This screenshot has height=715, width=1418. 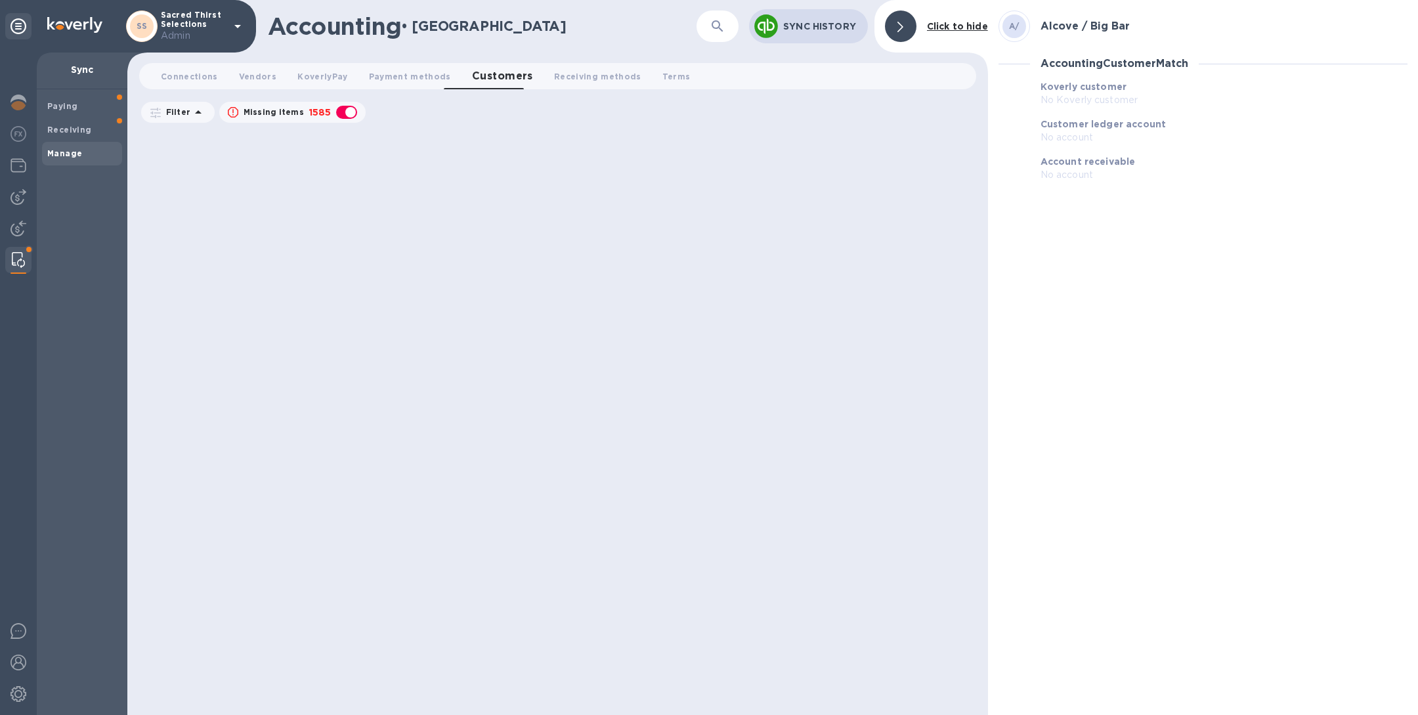 What do you see at coordinates (175, 112) in the screenshot?
I see `p: Filter` at bounding box center [175, 112].